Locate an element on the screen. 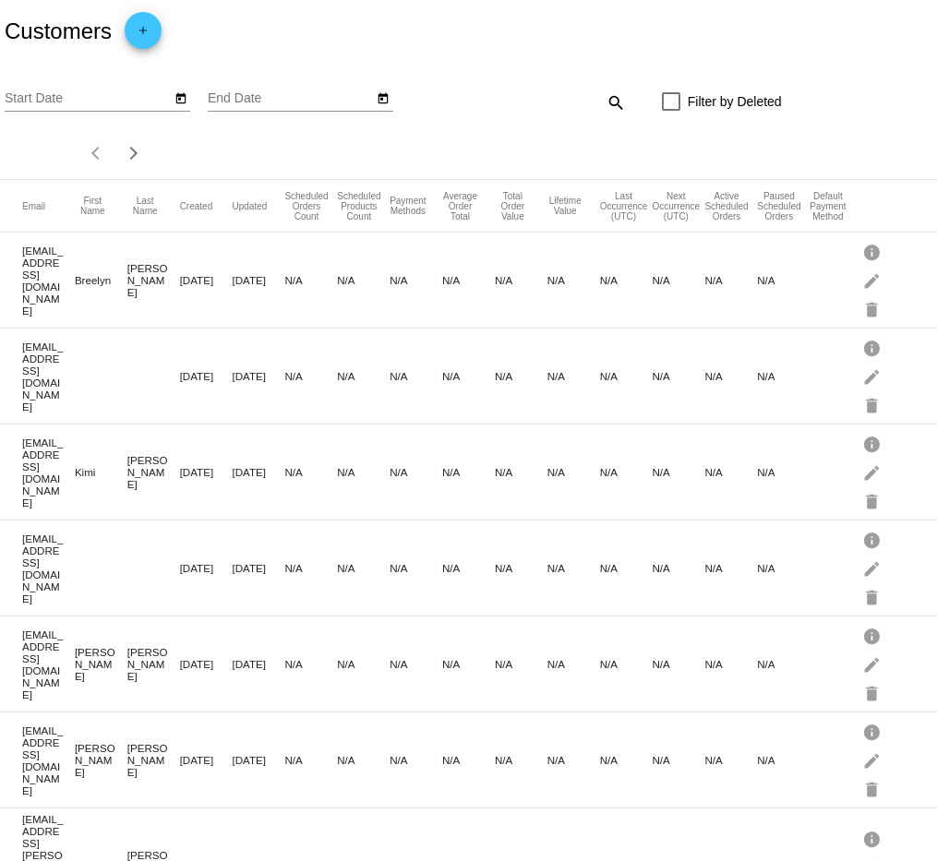 This screenshot has height=861, width=937. button: Change sorting for DefaultPaymentMethod is located at coordinates (827, 206).